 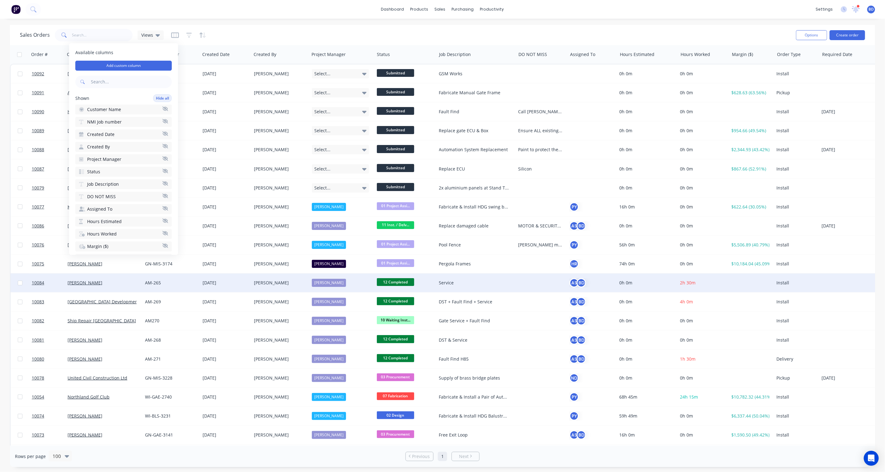 I want to click on a: 10054, so click(x=49, y=397).